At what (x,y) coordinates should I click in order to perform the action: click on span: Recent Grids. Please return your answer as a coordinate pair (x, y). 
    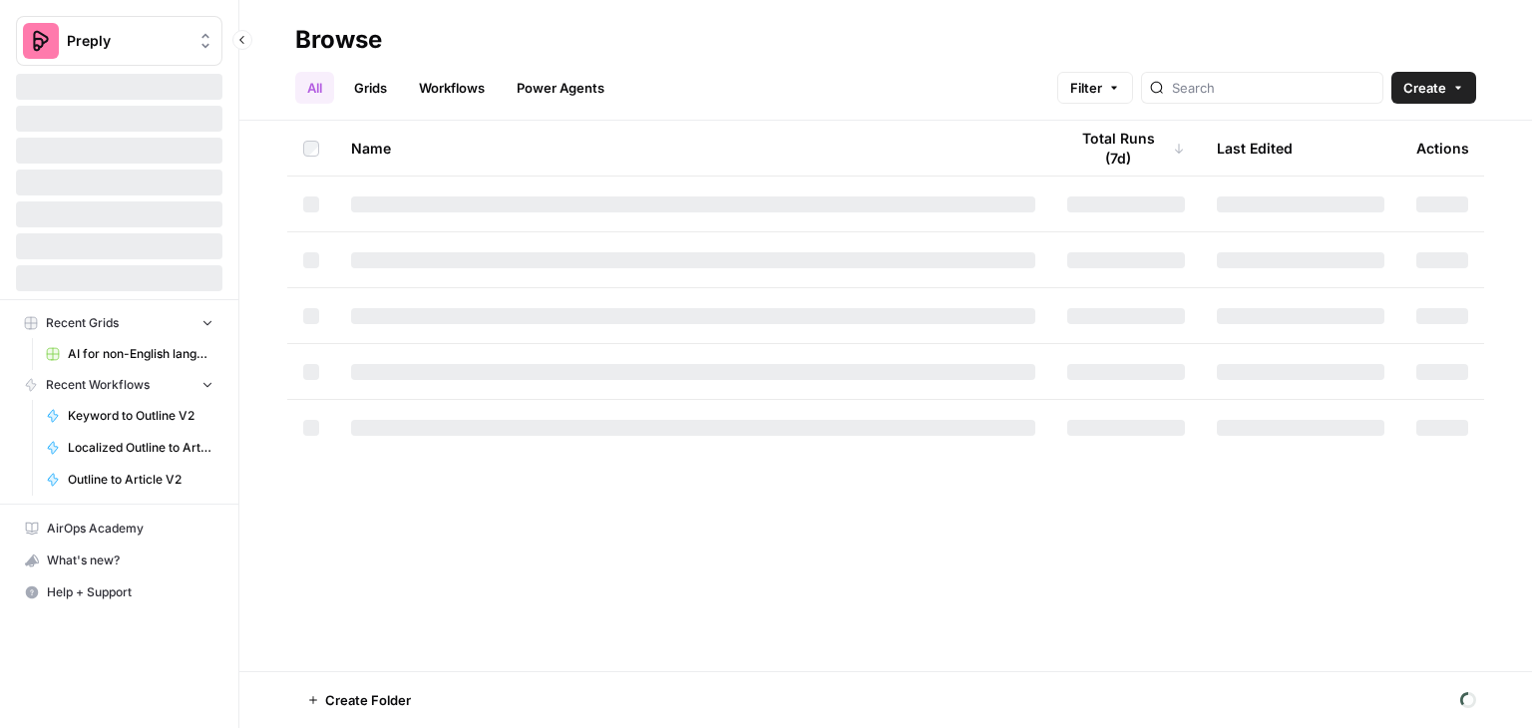
    Looking at the image, I should click on (82, 323).